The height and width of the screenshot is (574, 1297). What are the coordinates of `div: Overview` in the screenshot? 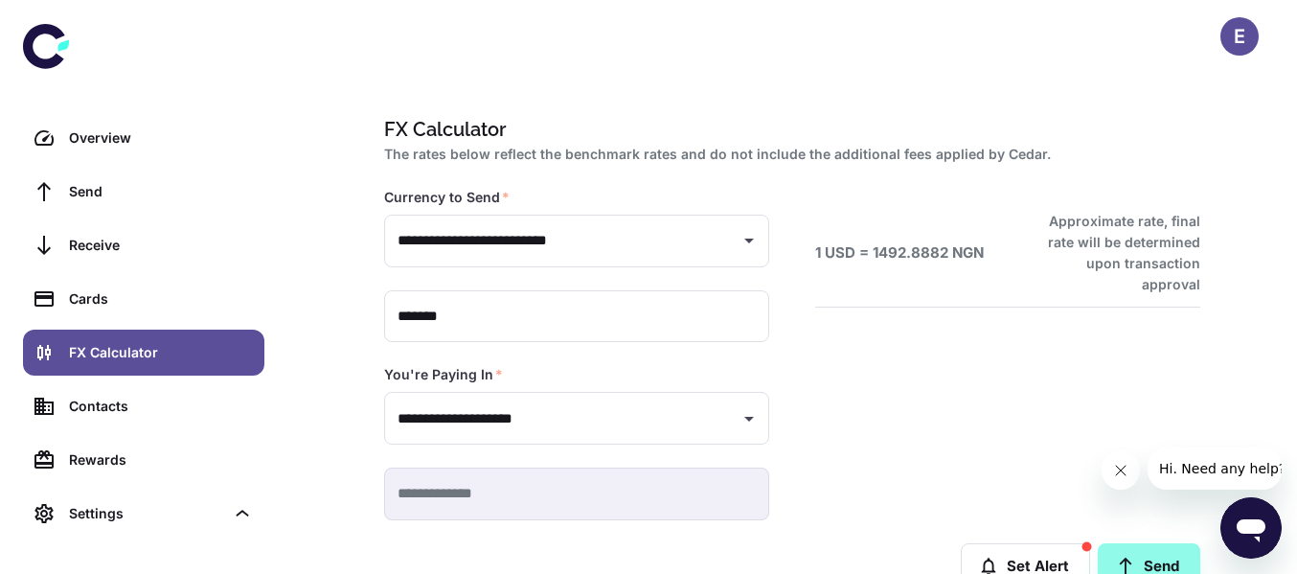 It's located at (161, 138).